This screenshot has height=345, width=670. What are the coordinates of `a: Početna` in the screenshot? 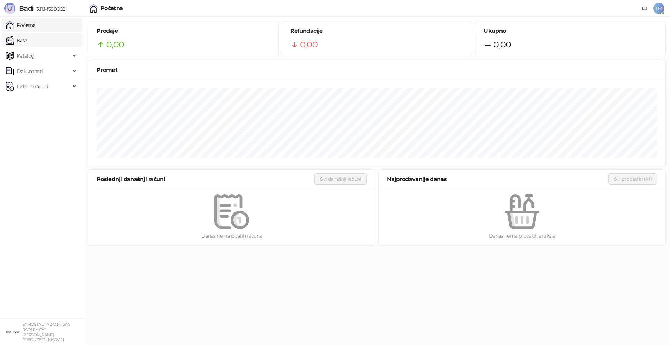 It's located at (21, 25).